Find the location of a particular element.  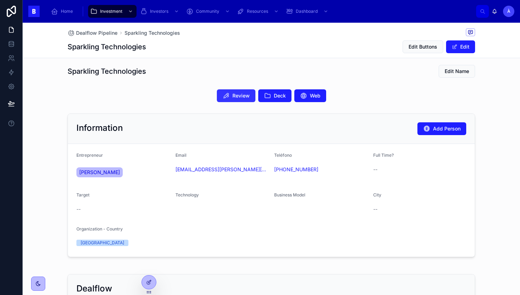

span: Deck is located at coordinates (280, 96).